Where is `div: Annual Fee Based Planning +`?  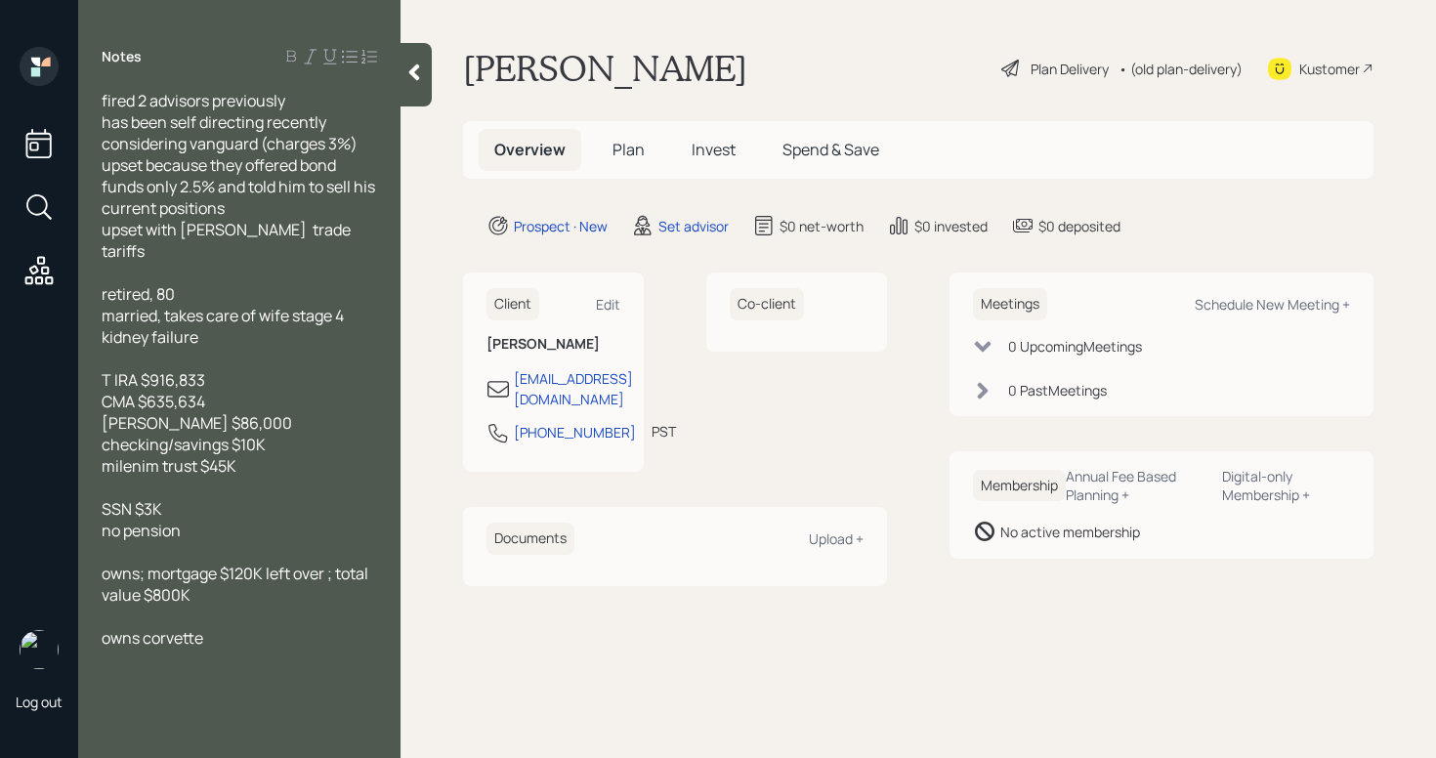 div: Annual Fee Based Planning + is located at coordinates (1136, 486).